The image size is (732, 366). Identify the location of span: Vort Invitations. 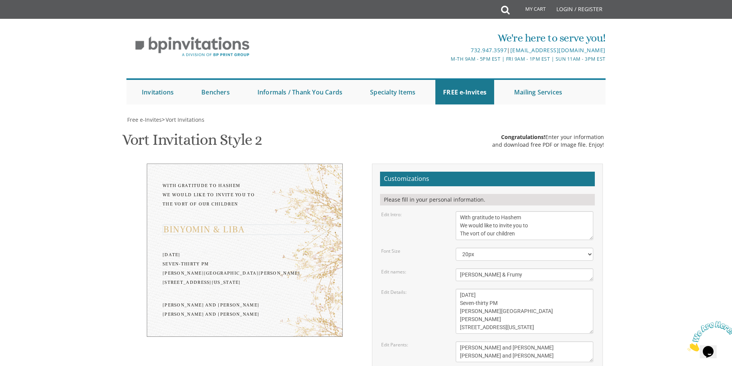
(185, 119).